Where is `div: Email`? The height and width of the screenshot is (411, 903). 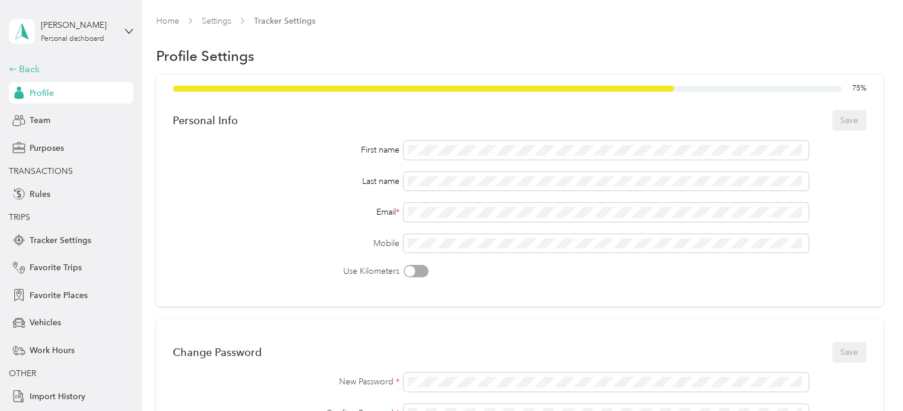 div: Email is located at coordinates (287, 212).